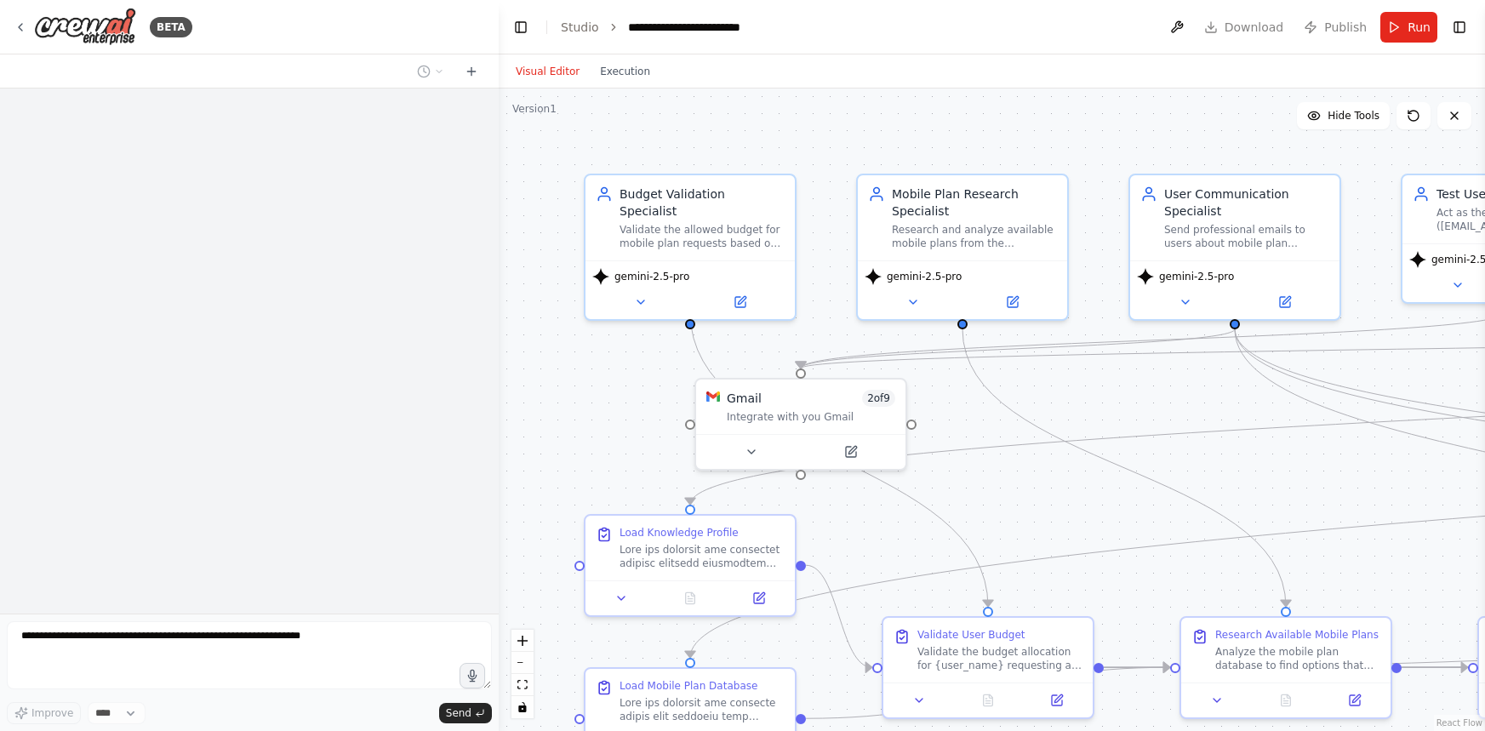 The width and height of the screenshot is (1485, 731). Describe the element at coordinates (971, 635) in the screenshot. I see `div: Validate User Budget` at that location.